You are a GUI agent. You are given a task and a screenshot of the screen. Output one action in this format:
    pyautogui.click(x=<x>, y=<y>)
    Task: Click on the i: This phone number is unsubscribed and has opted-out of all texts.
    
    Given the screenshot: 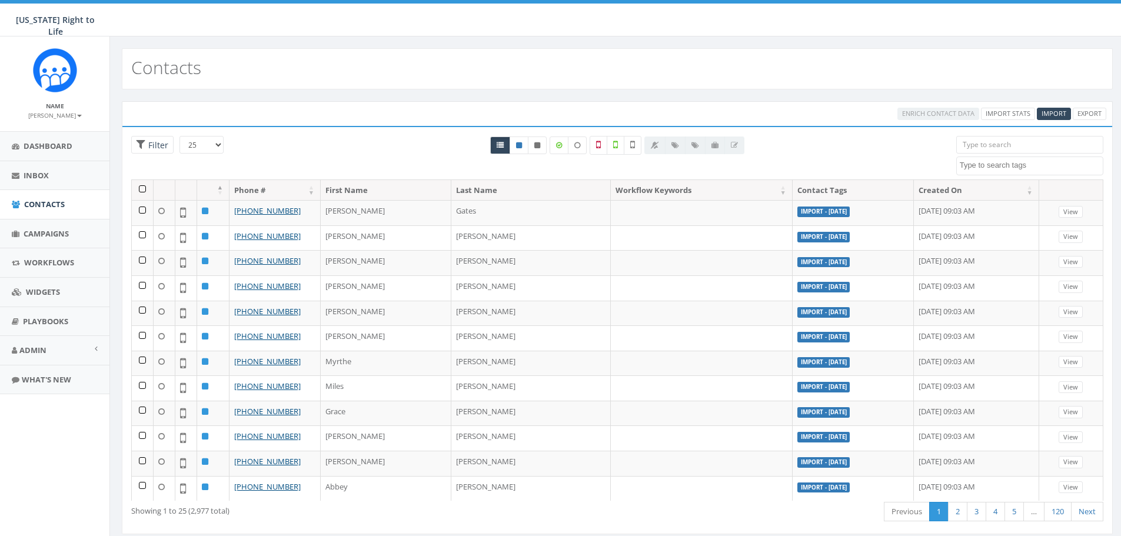 What is the action you would take?
    pyautogui.click(x=537, y=145)
    